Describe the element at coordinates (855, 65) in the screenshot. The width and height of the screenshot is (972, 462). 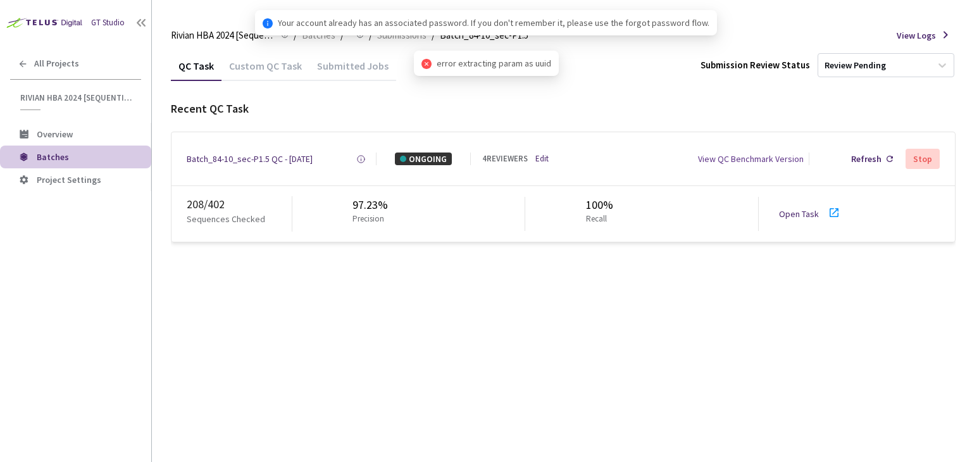
I see `div: Review Pending` at that location.